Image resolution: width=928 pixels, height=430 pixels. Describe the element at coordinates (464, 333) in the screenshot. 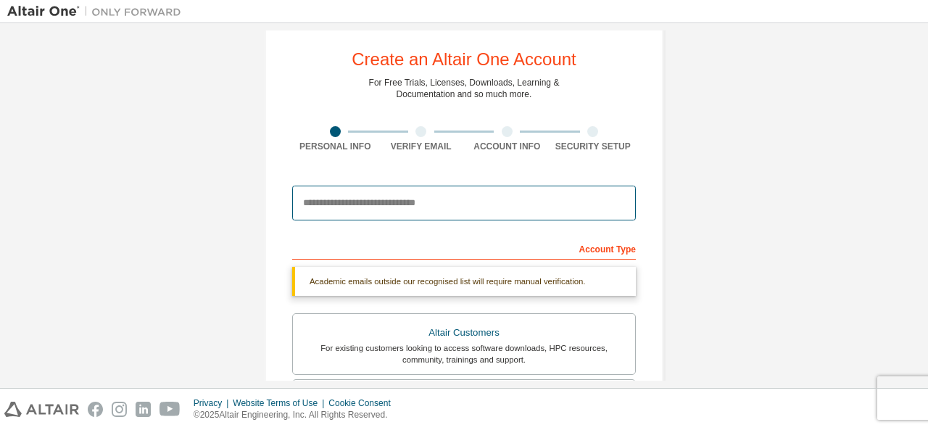

I see `div: Altair Customers` at that location.